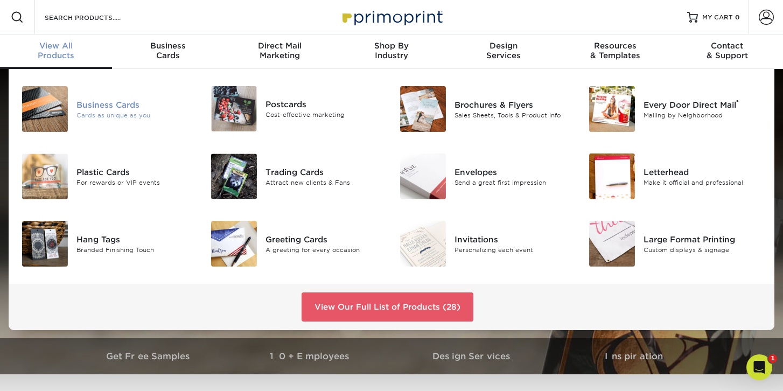  Describe the element at coordinates (423, 109) in the screenshot. I see `img: Brochures & Flyers` at that location.